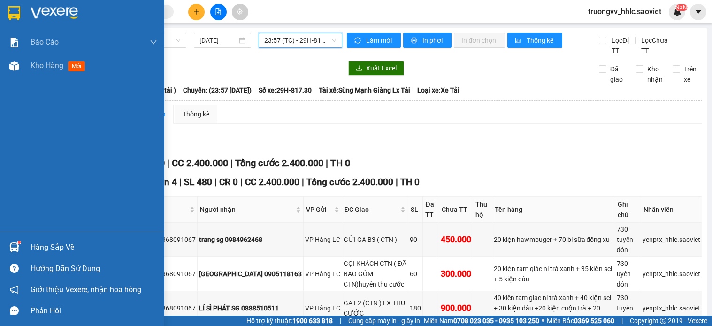 The height and width of the screenshot is (326, 712). Describe the element at coordinates (364, 90) in the screenshot. I see `span: Tài xế: Sùng Mạnh Giàng Lx Tải` at that location.